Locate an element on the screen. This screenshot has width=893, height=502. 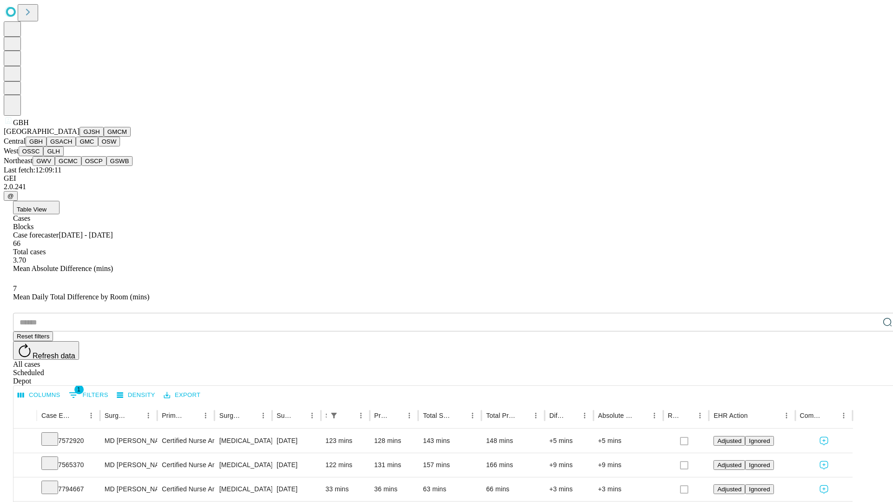
span: Case forecaster is located at coordinates (36, 235).